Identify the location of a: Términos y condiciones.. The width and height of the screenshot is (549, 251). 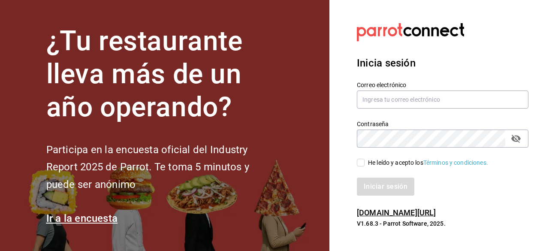
(456, 163).